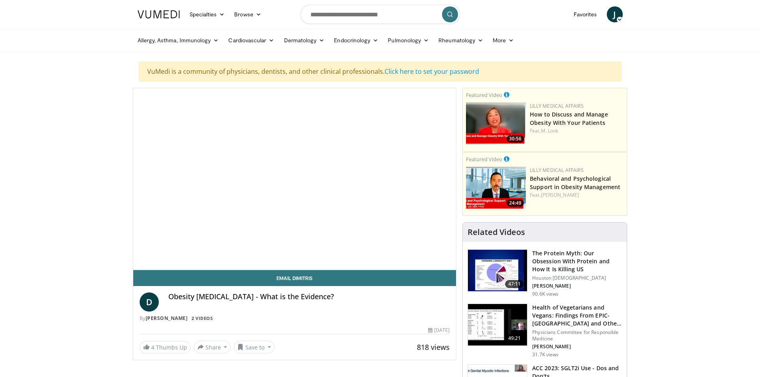 The height and width of the screenshot is (377, 760). What do you see at coordinates (585, 14) in the screenshot?
I see `a: Favorites` at bounding box center [585, 14].